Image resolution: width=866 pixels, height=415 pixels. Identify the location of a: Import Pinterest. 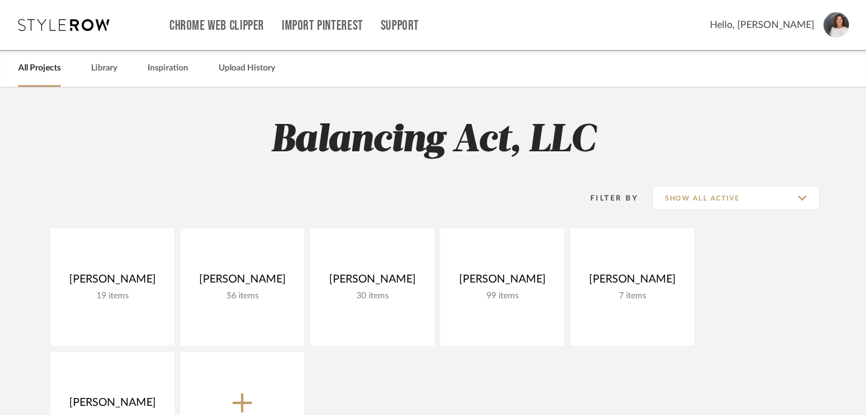
(323, 26).